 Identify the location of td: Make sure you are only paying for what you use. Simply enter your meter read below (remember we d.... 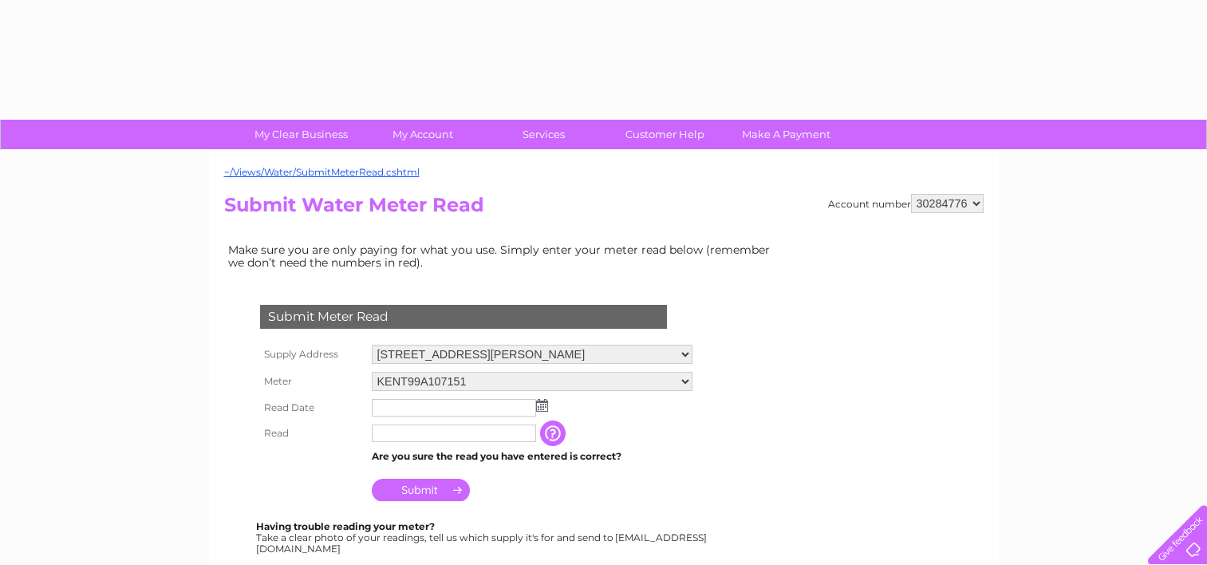
(503, 256).